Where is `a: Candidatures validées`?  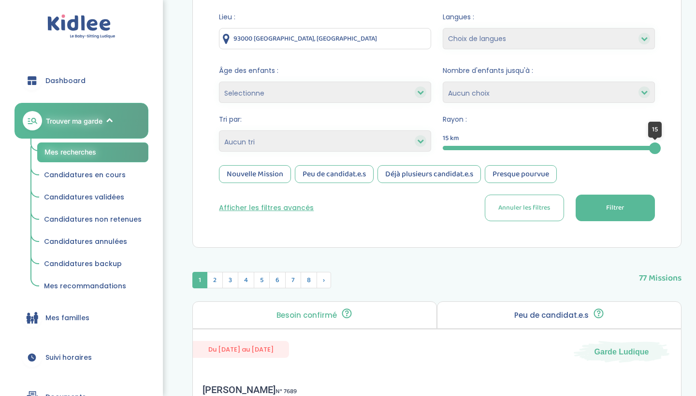 a: Candidatures validées is located at coordinates (93, 198).